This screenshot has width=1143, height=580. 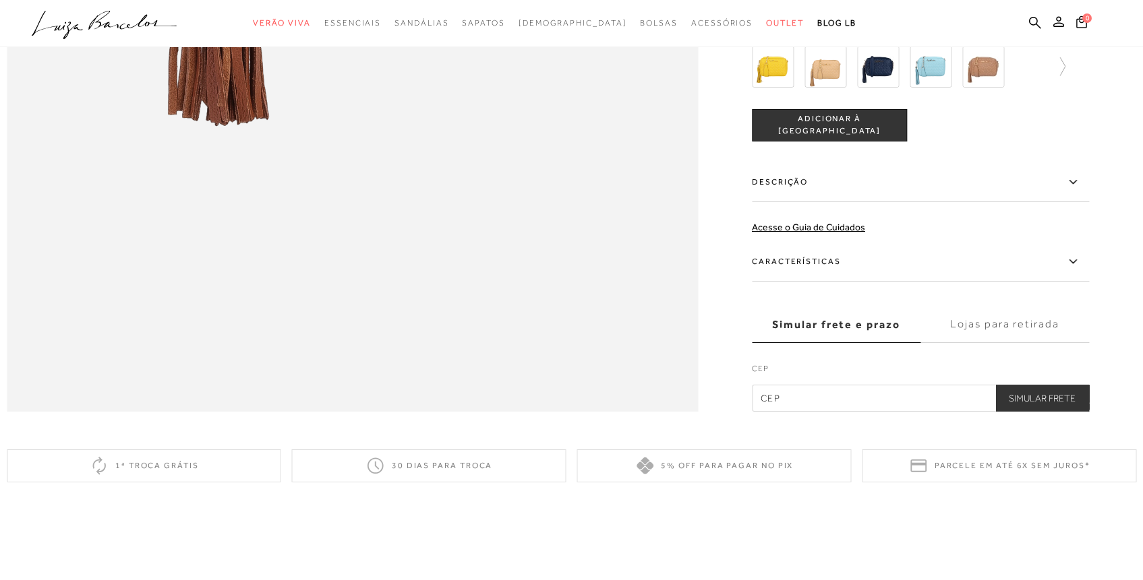 What do you see at coordinates (721, 23) in the screenshot?
I see `span: Acessórios` at bounding box center [721, 23].